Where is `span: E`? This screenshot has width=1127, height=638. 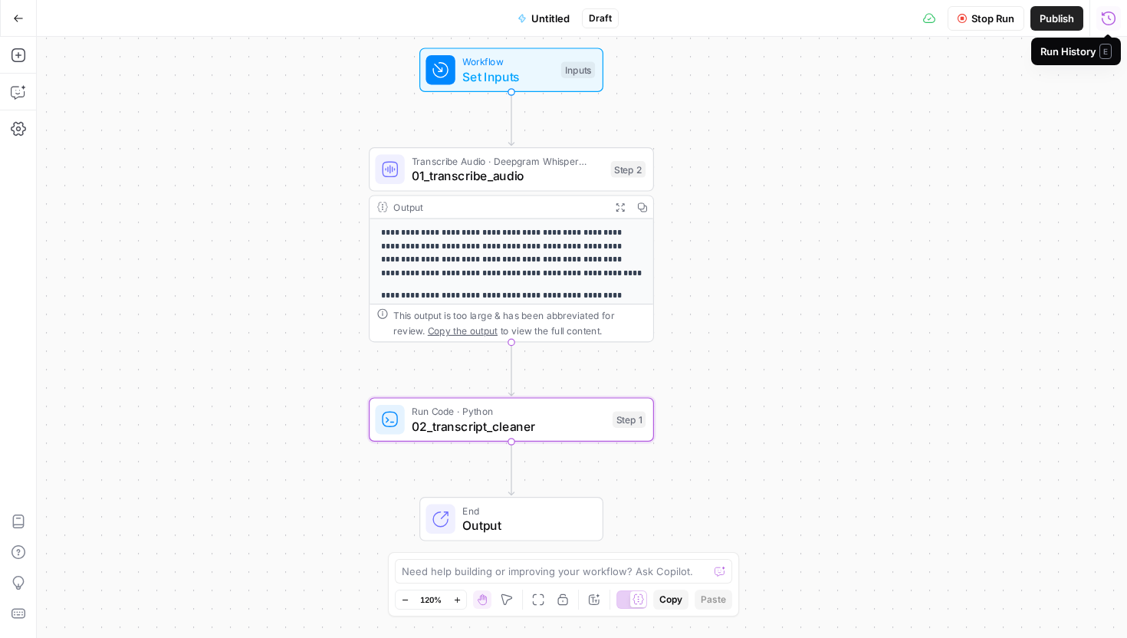 span: E is located at coordinates (1106, 51).